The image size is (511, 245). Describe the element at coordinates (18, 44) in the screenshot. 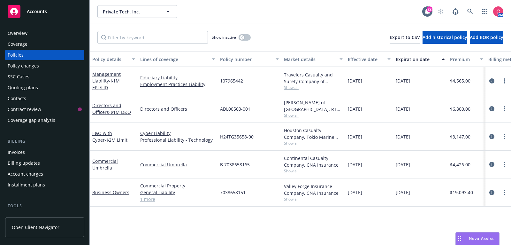

I see `div: Coverage` at that location.